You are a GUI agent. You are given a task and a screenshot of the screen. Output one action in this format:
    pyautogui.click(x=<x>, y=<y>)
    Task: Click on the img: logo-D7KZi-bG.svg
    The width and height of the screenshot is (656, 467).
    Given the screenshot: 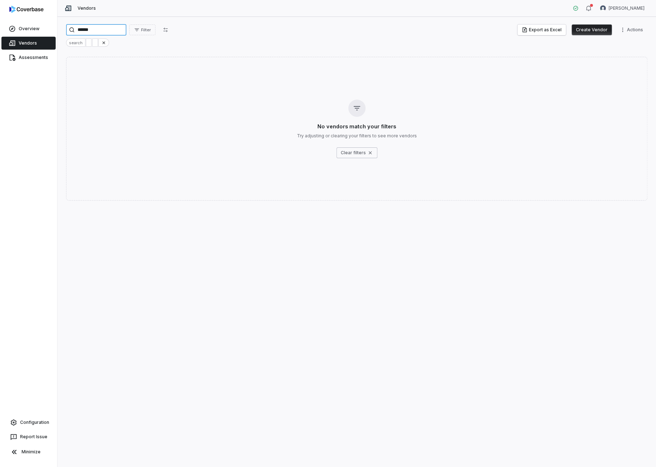 What is the action you would take?
    pyautogui.click(x=26, y=9)
    